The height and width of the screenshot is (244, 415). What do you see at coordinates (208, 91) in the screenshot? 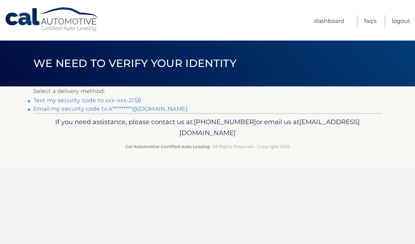
I see `p: Select a delivery method:` at bounding box center [208, 91].